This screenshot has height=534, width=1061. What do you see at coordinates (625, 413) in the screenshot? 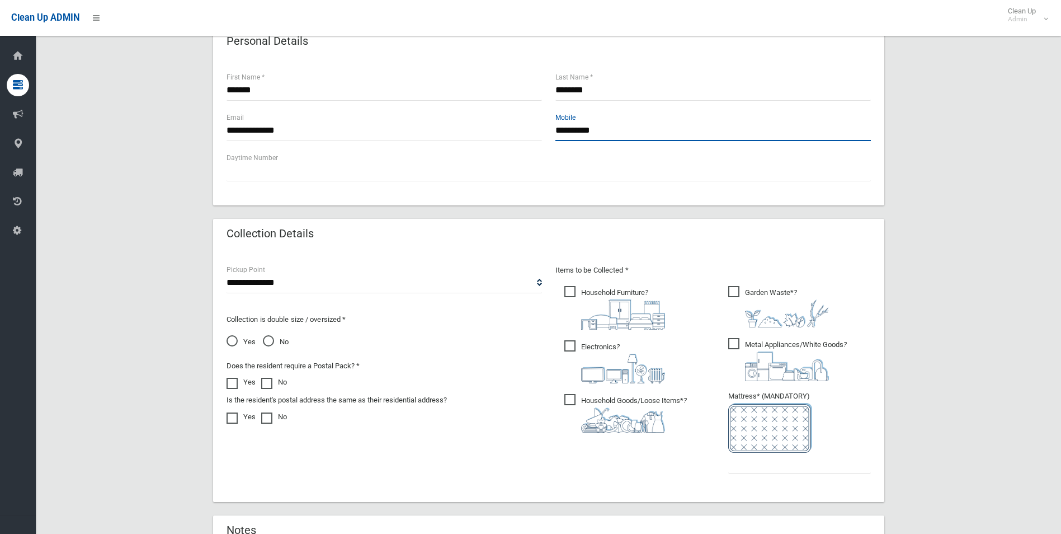
I see `span: Household Goods/Loose Items*` at bounding box center [625, 413].